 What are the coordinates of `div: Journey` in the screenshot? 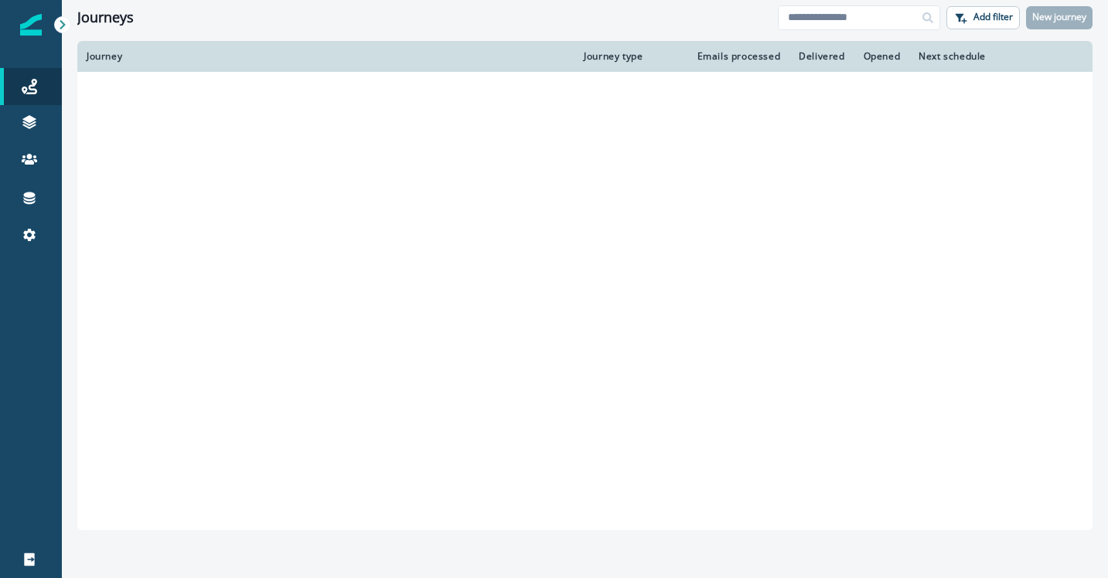 It's located at (326, 56).